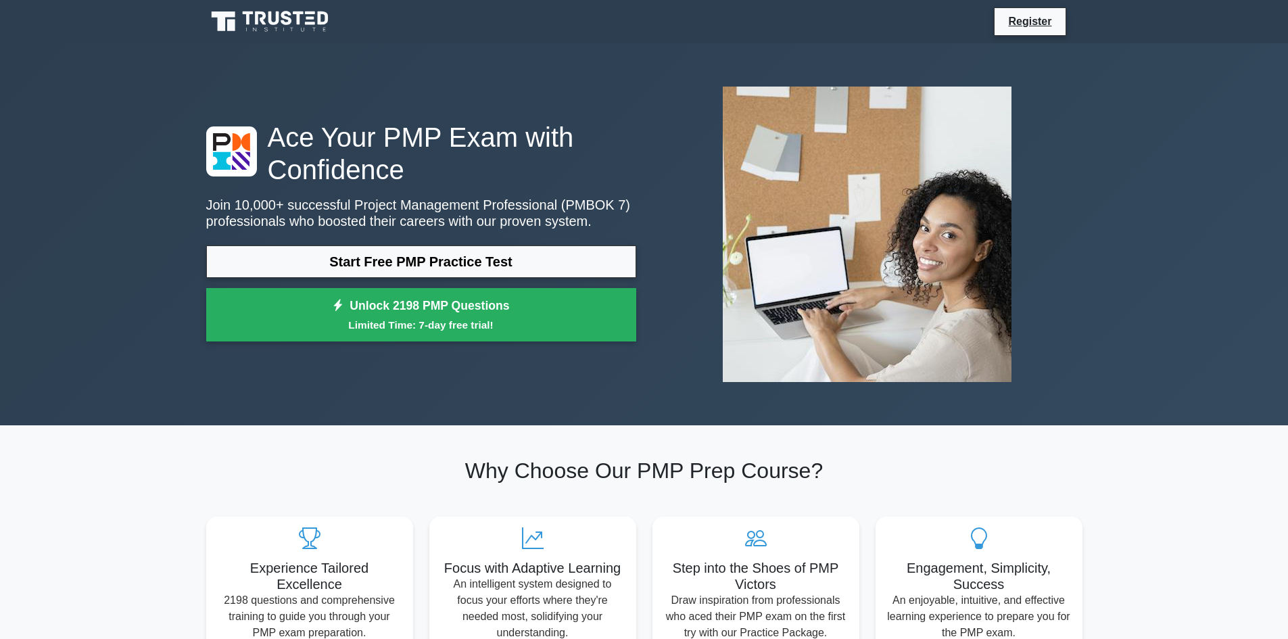 This screenshot has height=639, width=1288. What do you see at coordinates (533, 568) in the screenshot?
I see `h5: Focus with Adaptive Learning` at bounding box center [533, 568].